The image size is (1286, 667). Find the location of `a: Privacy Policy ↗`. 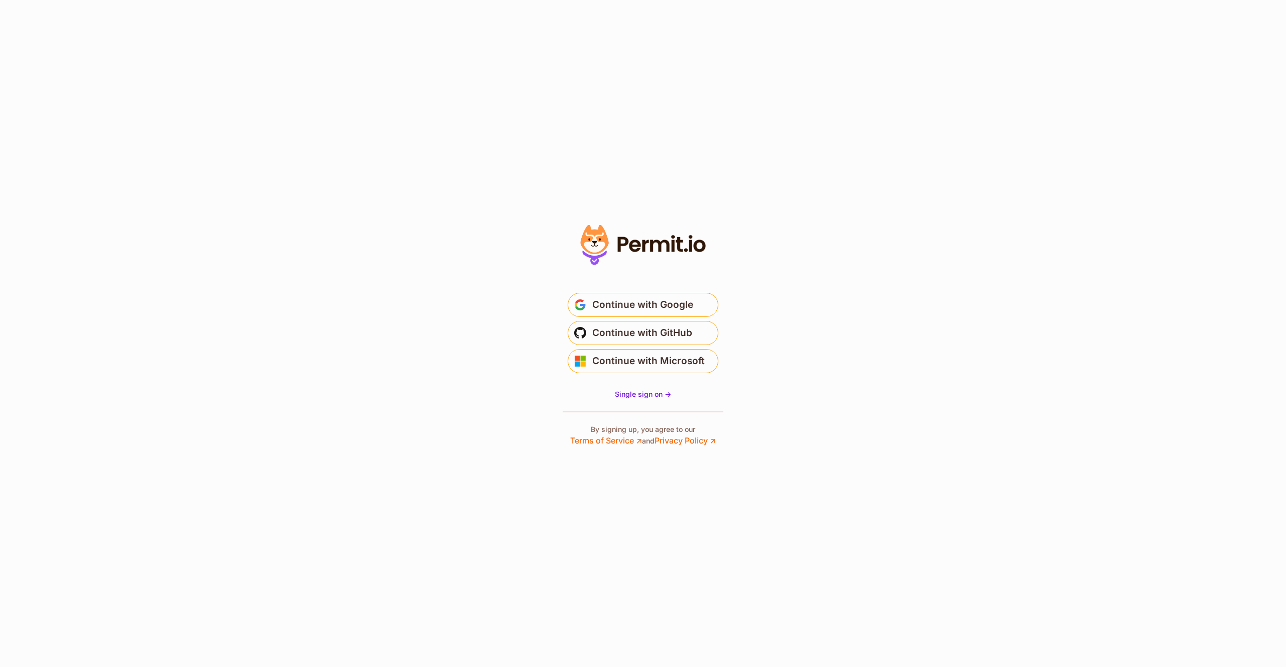

a: Privacy Policy ↗ is located at coordinates (685, 441).